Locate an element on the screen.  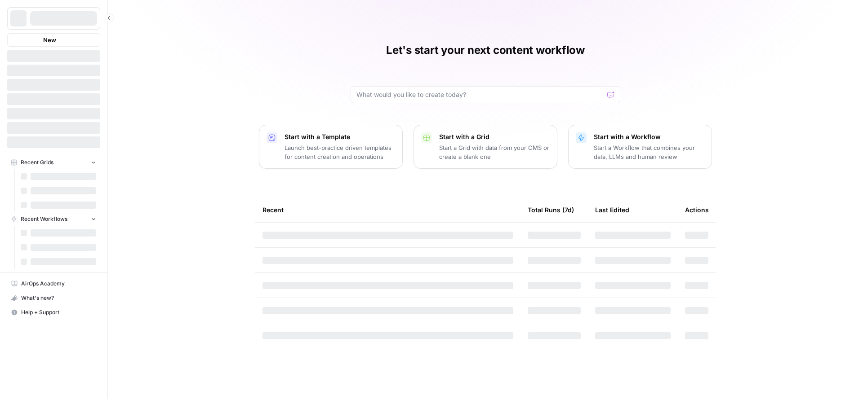
span: Recent Grids is located at coordinates (37, 163).